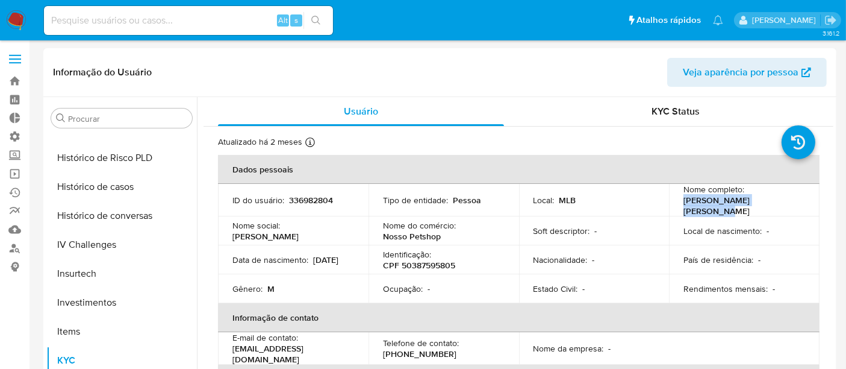 The height and width of the screenshot is (369, 846). What do you see at coordinates (122, 245) in the screenshot?
I see `button: IV Challenges` at bounding box center [122, 245].